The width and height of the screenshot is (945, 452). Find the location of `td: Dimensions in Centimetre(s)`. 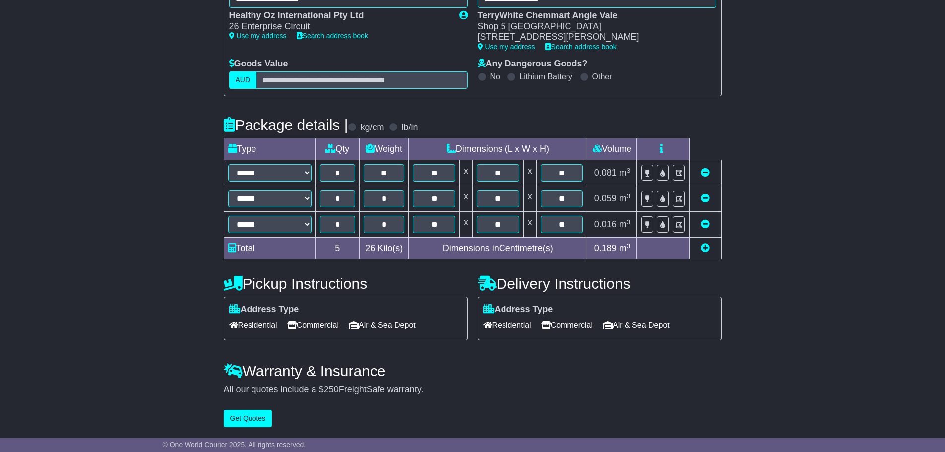

td: Dimensions in Centimetre(s) is located at coordinates (498, 249).